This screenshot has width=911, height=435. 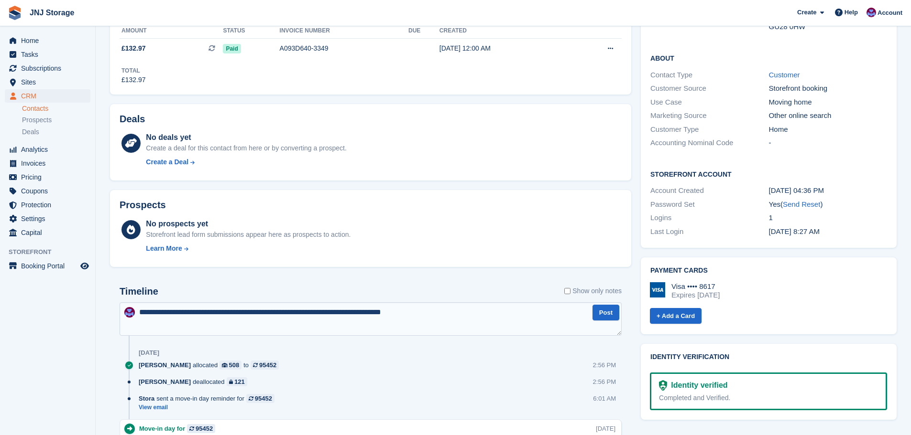 I want to click on div: 1, so click(x=827, y=218).